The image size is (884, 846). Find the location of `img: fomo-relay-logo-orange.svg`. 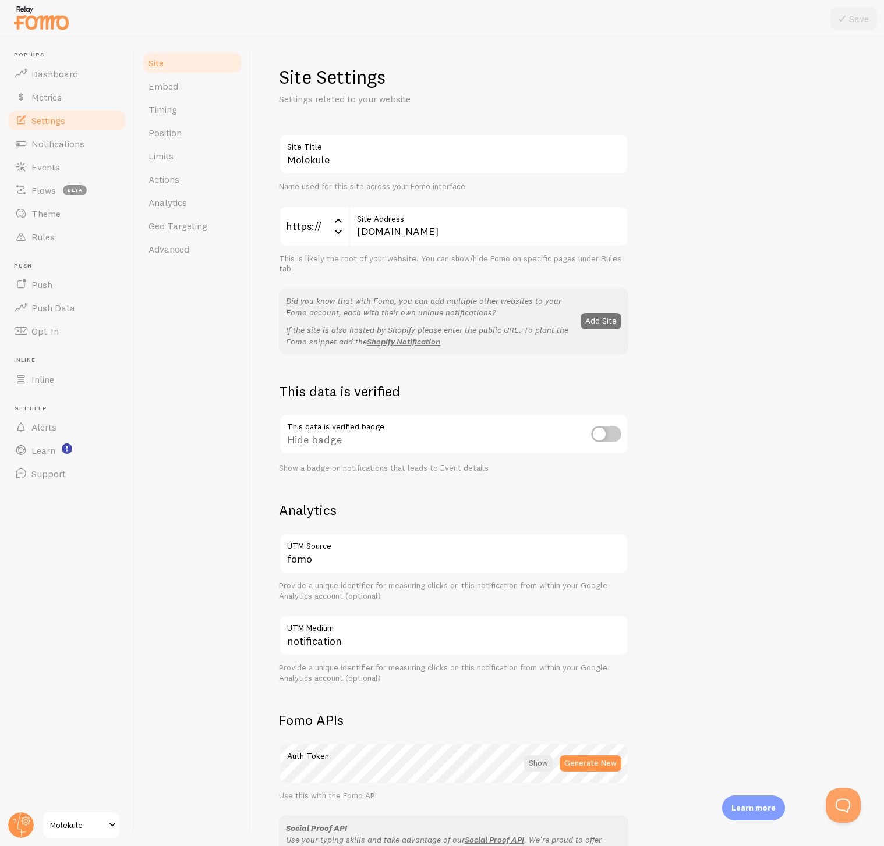

img: fomo-relay-logo-orange.svg is located at coordinates (41, 17).